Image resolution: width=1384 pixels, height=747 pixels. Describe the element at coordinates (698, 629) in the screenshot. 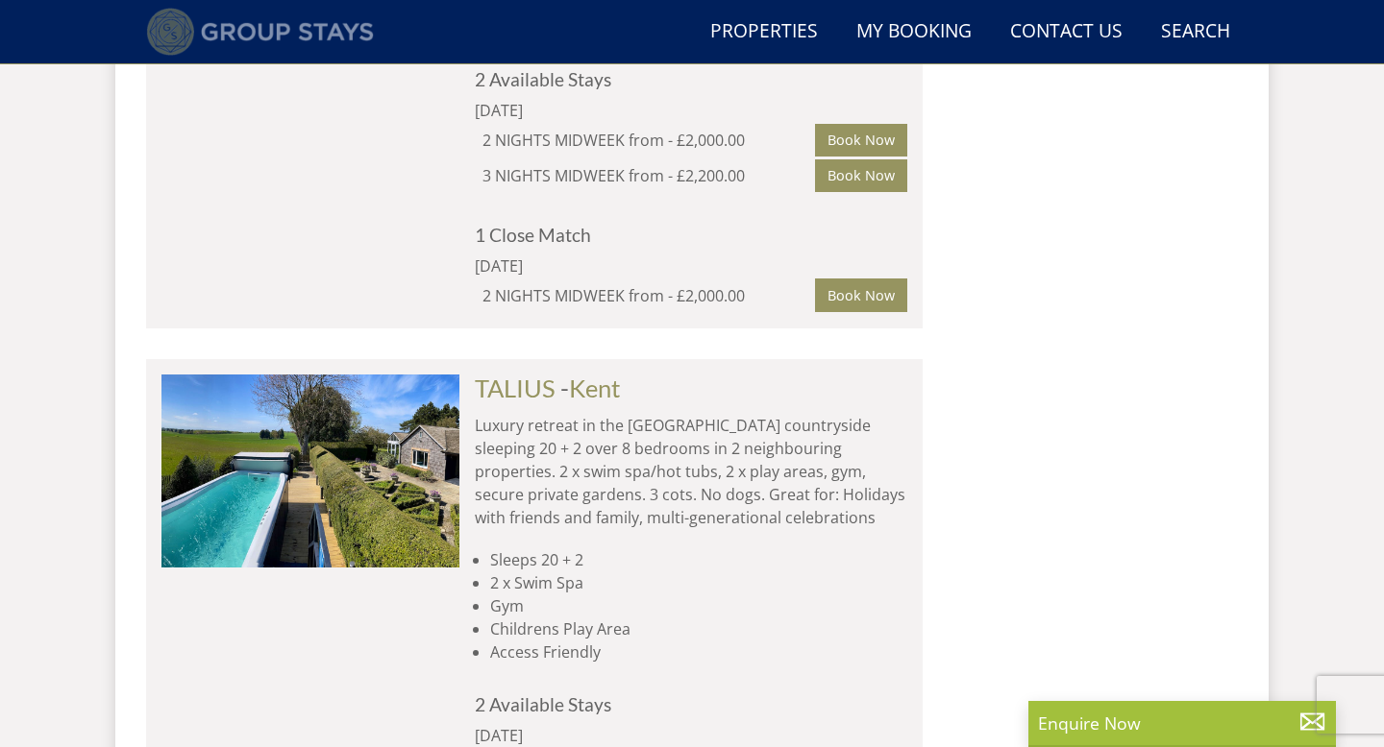

I see `li: Childrens Play Area` at that location.